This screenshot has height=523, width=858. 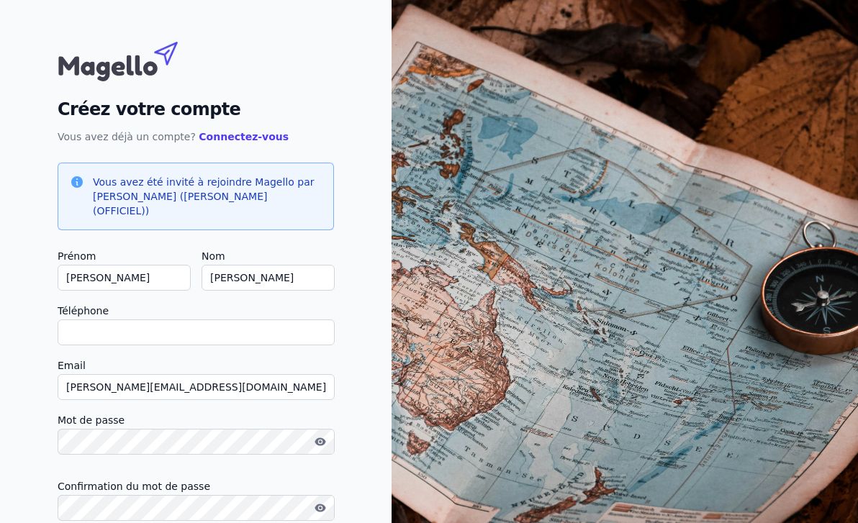 What do you see at coordinates (124, 256) in the screenshot?
I see `label: Prénom` at bounding box center [124, 256].